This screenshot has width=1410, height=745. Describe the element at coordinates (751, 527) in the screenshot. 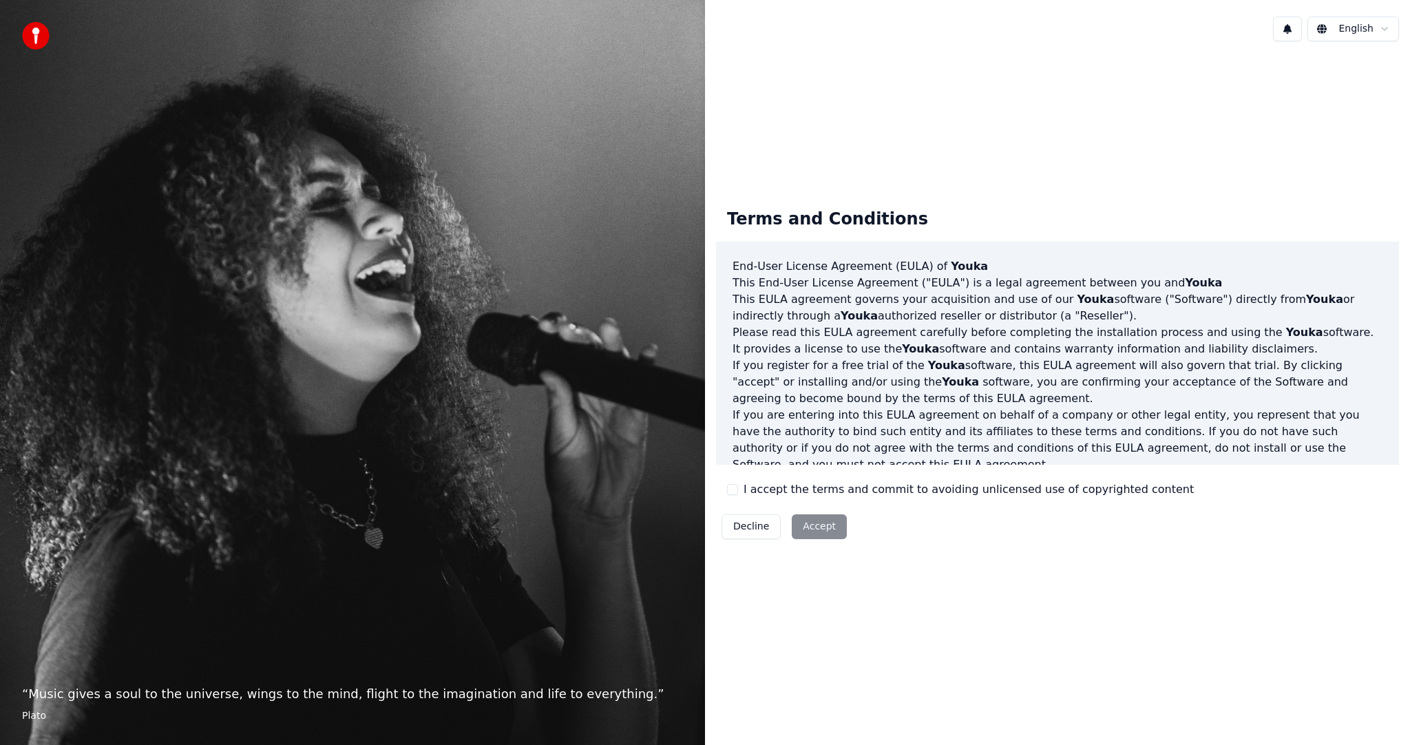

I see `button: Decline` at that location.